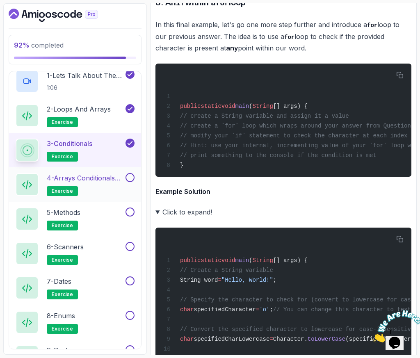 The image size is (420, 358). I want to click on p: 3 - Conditionals, so click(69, 143).